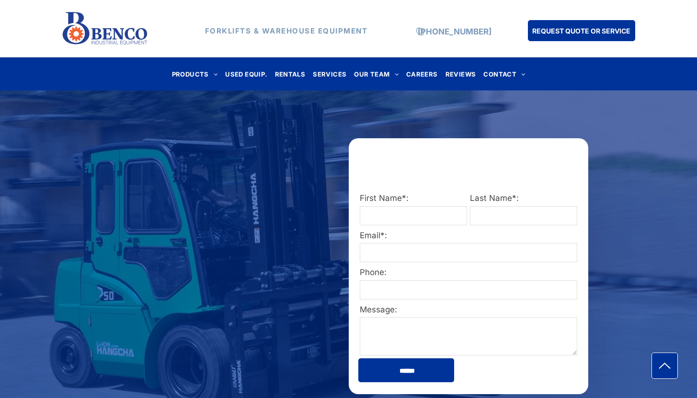 The image size is (697, 398). Describe the element at coordinates (468, 236) in the screenshot. I see `label: Email*:` at that location.